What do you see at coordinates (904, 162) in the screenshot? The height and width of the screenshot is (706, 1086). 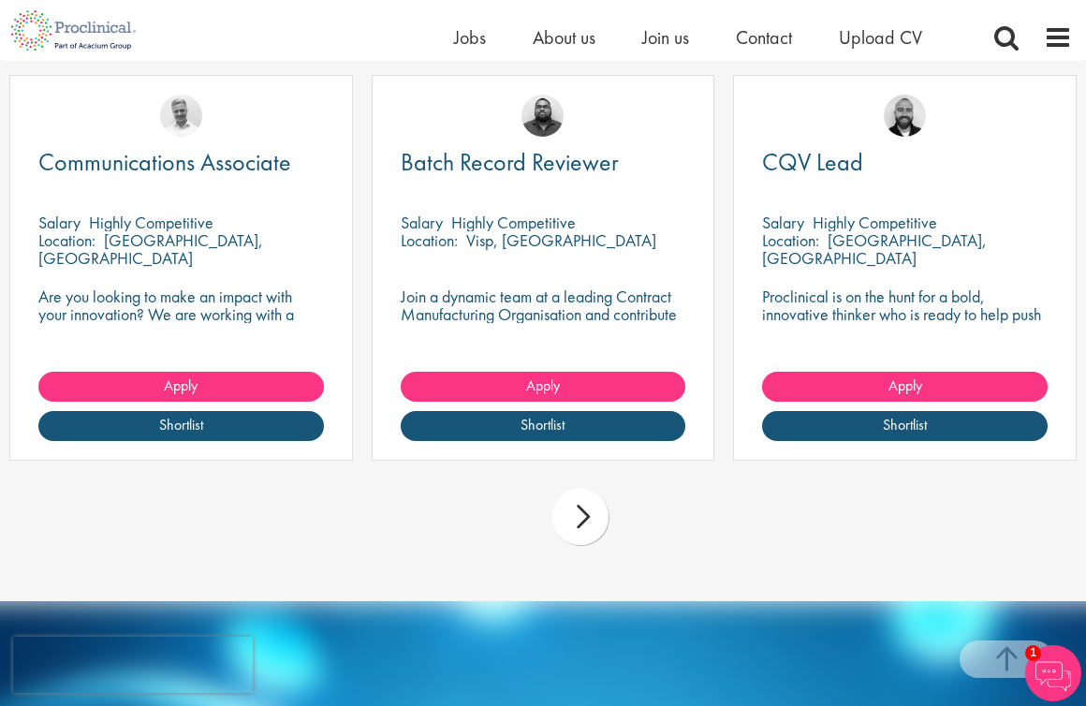 I see `a: CQV Lead` at bounding box center [904, 162].